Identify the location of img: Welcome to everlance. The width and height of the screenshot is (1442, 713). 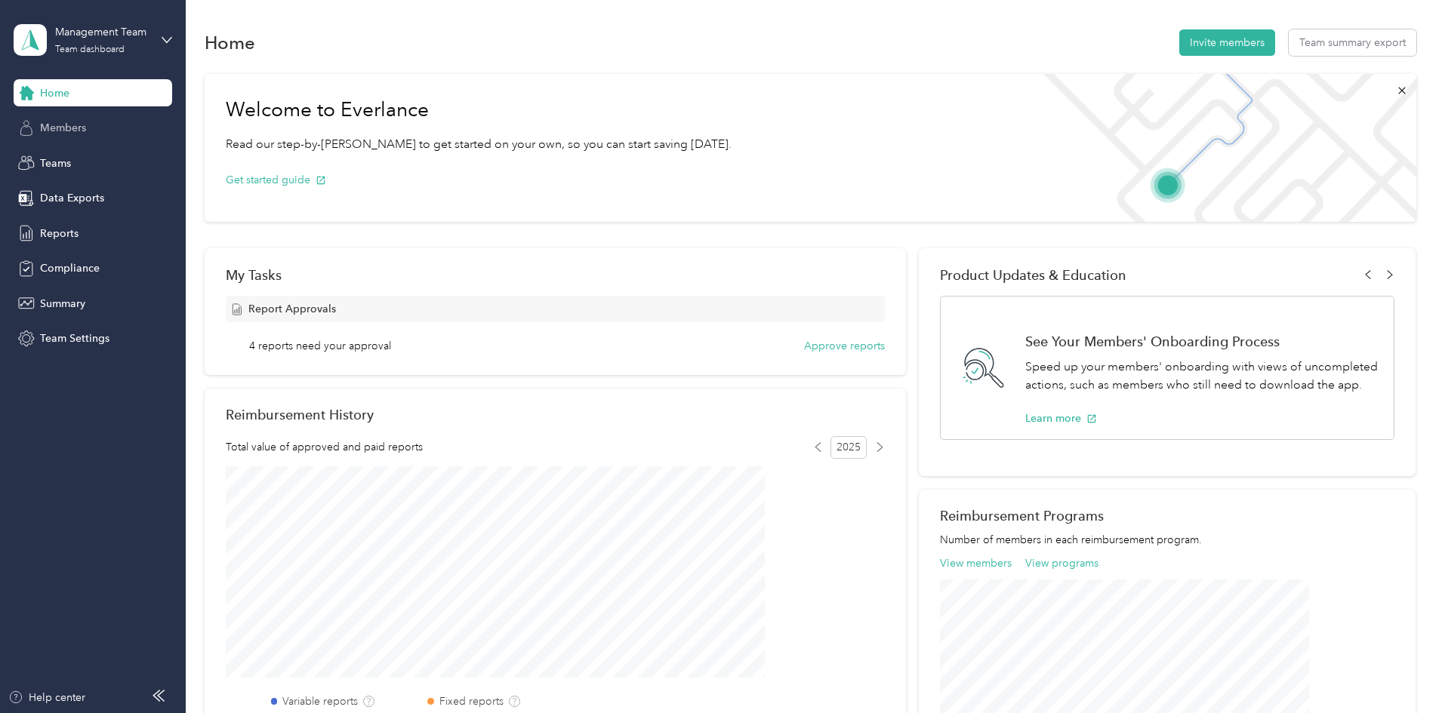
(1221, 148).